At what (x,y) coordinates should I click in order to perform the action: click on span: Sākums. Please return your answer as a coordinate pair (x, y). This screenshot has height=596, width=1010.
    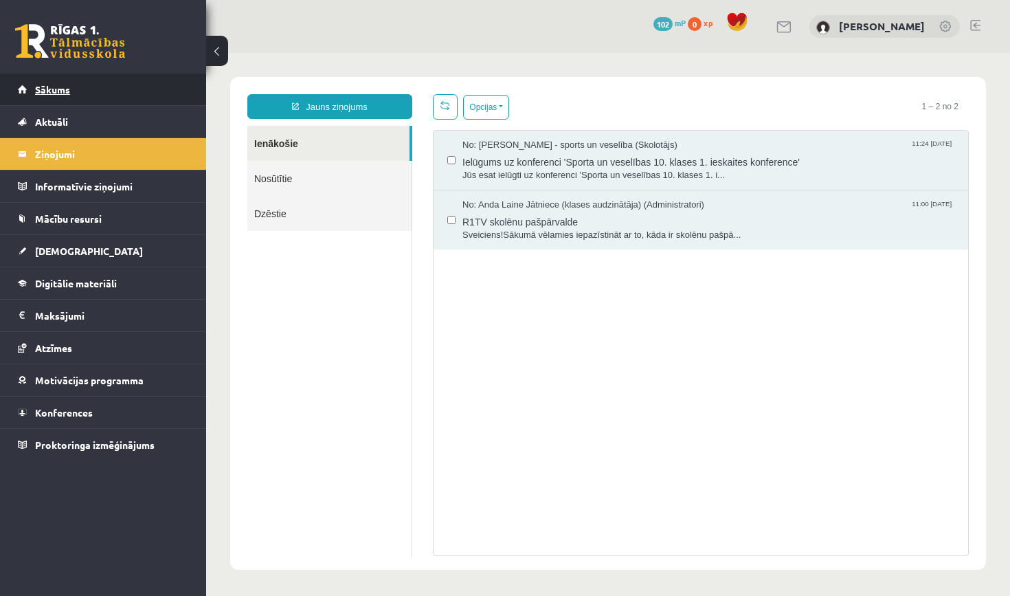
    Looking at the image, I should click on (52, 89).